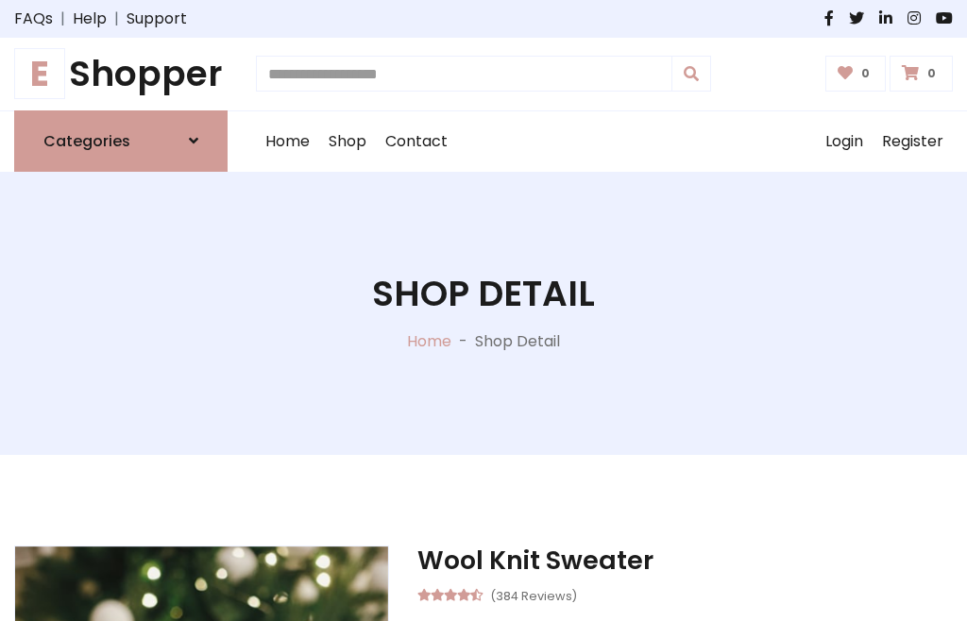 The height and width of the screenshot is (621, 967). What do you see at coordinates (348, 142) in the screenshot?
I see `a: Shop` at bounding box center [348, 142].